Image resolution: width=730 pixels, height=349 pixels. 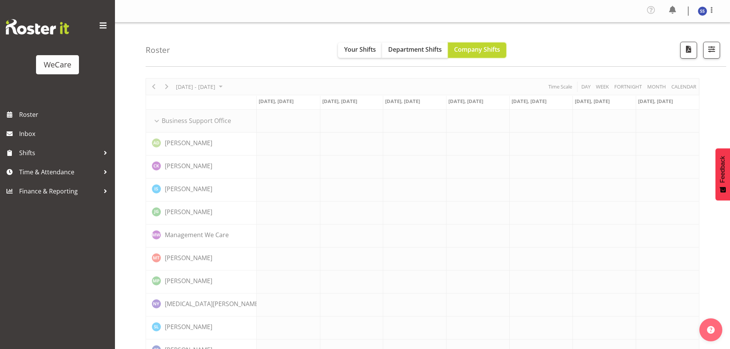 What do you see at coordinates (65, 134) in the screenshot?
I see `span: Inbox` at bounding box center [65, 134].